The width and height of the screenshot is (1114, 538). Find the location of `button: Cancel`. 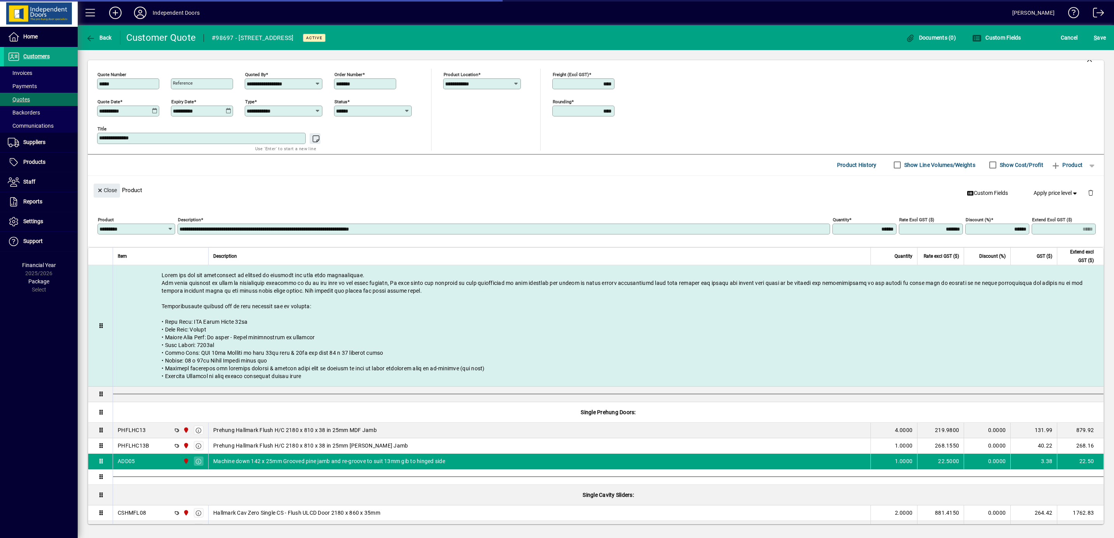

button: Cancel is located at coordinates (1069, 38).